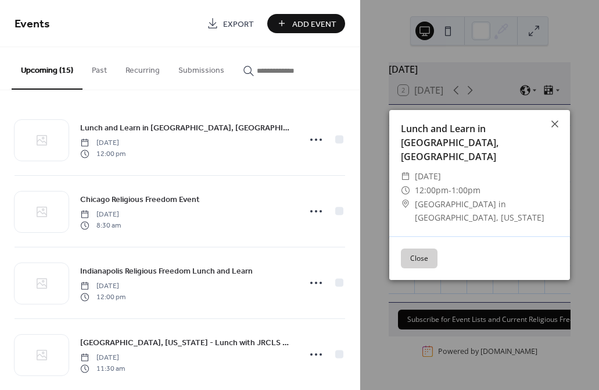  Describe the element at coordinates (47, 68) in the screenshot. I see `button: Upcoming (15)` at that location.